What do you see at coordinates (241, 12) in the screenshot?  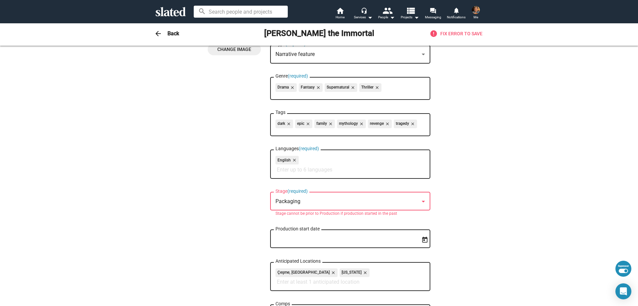 I see `input: Search people and projects` at bounding box center [241, 12].